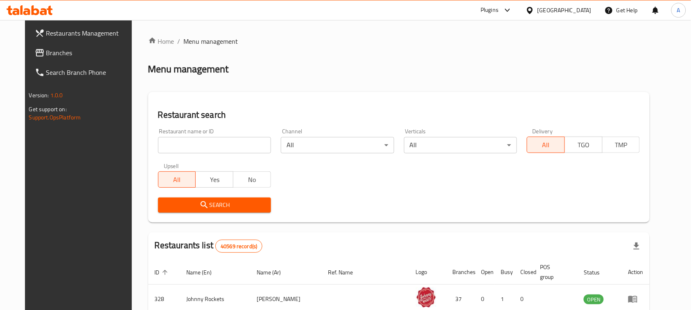 The height and width of the screenshot is (310, 691). I want to click on span: Menu management, so click(211, 41).